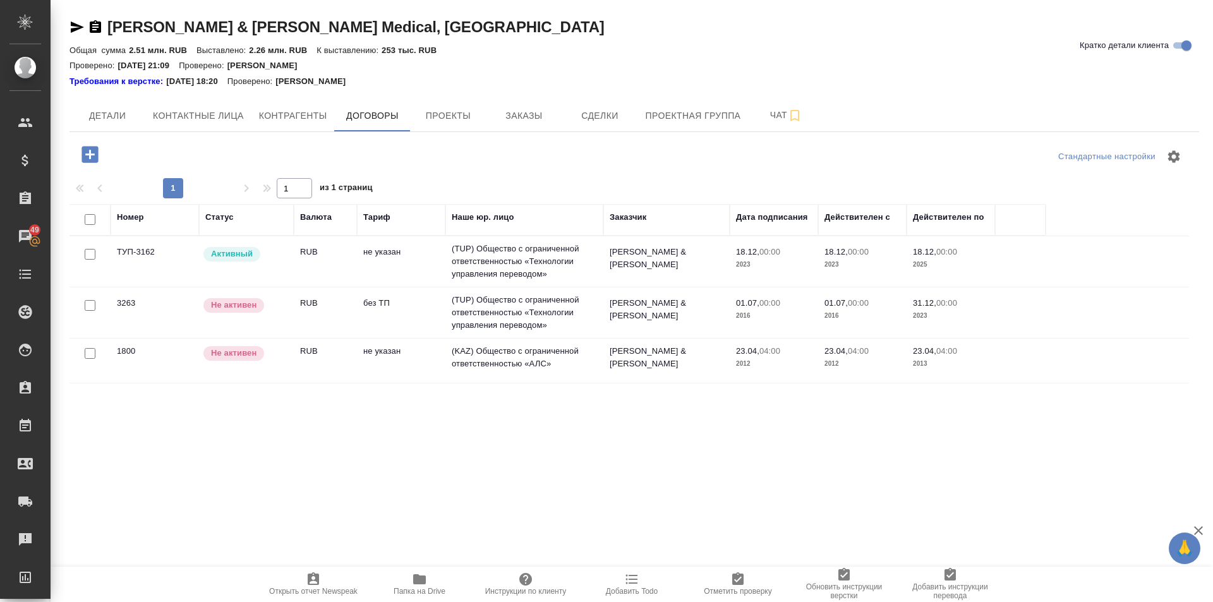 The image size is (1213, 602). I want to click on p: 31.12,, so click(924, 303).